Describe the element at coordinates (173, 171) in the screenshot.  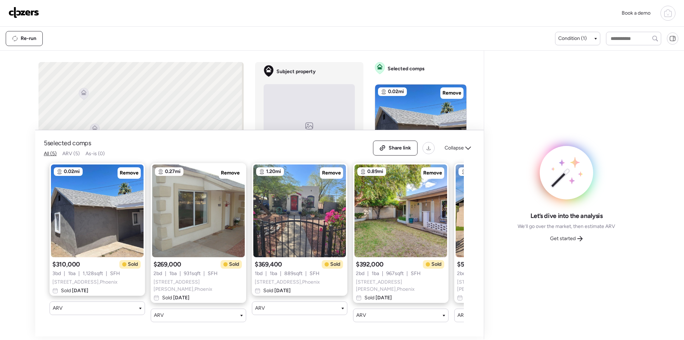
I see `span: 0.27mi` at that location.